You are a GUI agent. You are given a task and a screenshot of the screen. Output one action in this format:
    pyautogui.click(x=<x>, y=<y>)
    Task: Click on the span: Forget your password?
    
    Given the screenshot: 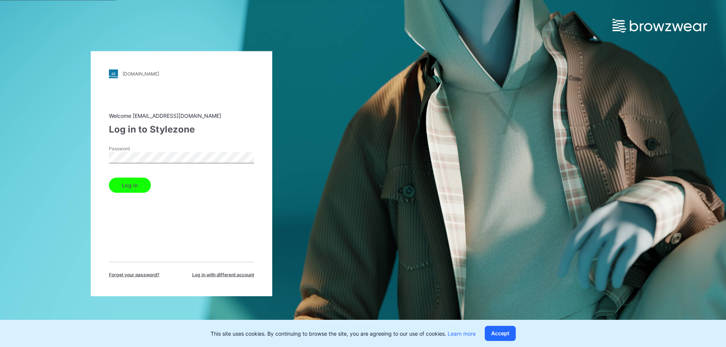 What is the action you would take?
    pyautogui.click(x=134, y=275)
    